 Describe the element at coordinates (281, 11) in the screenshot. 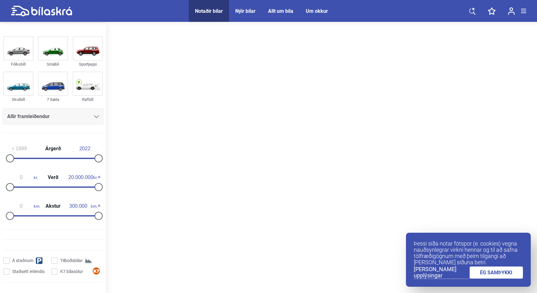

I see `a: Allt um bíla` at that location.